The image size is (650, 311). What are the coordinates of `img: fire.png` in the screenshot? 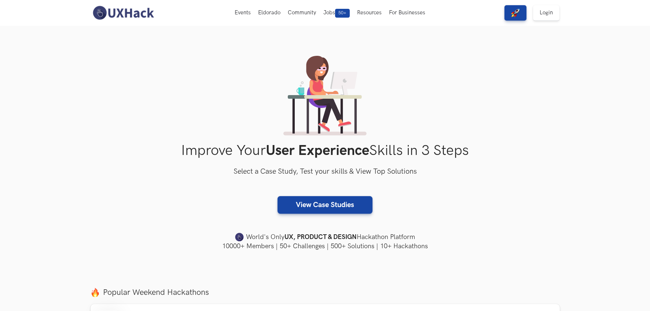 It's located at (95, 292).